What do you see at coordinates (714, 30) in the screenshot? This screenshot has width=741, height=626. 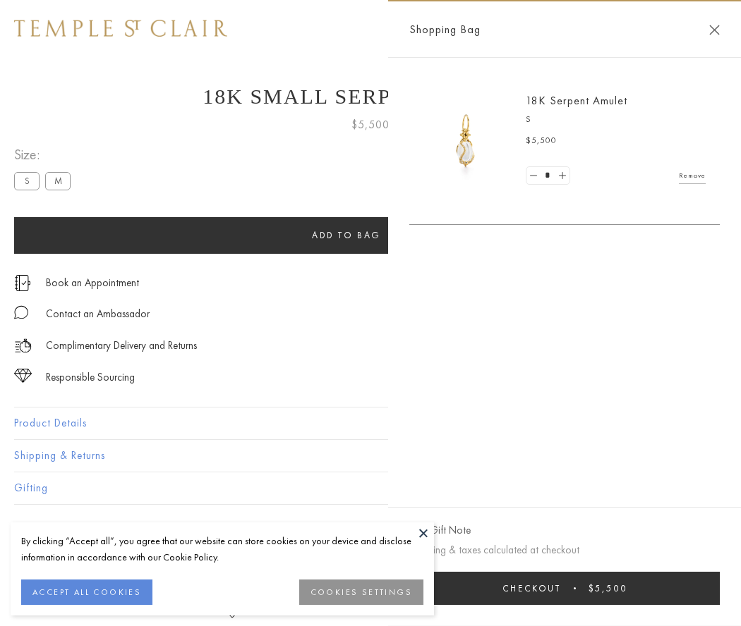 I see `button: Close Shopping Bag` at bounding box center [714, 30].